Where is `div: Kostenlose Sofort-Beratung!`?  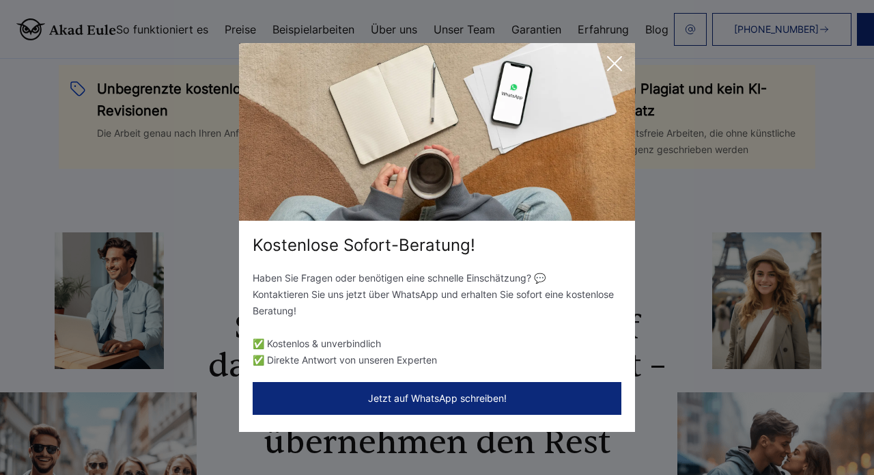 div: Kostenlose Sofort-Beratung! is located at coordinates (437, 245).